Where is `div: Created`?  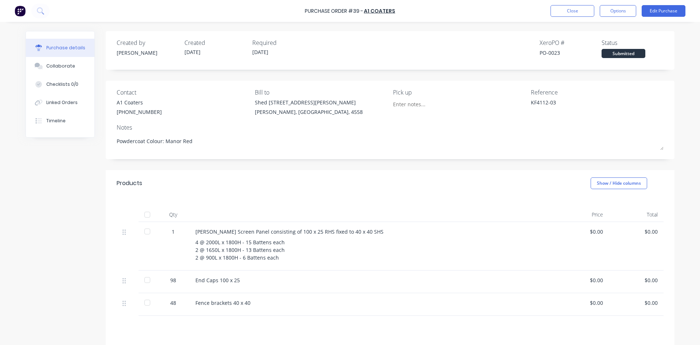 div: Created is located at coordinates (216, 43).